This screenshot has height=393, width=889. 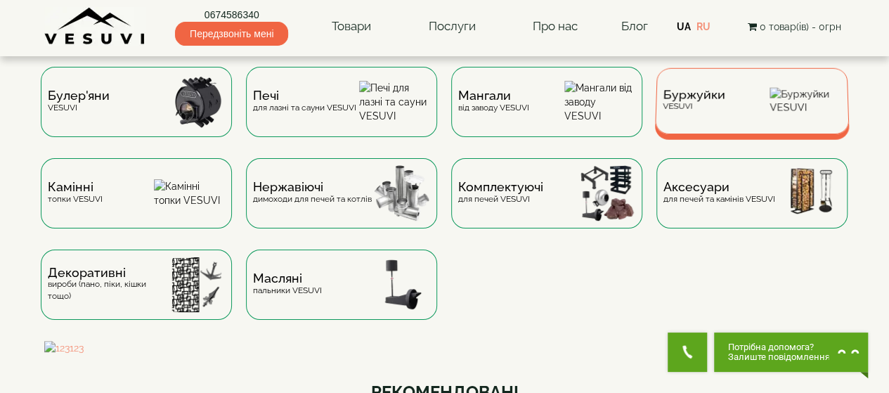 What do you see at coordinates (752, 112) in the screenshot?
I see `a: БуржуйкиVESUVI Буржуйки VESUVI` at bounding box center [752, 112].